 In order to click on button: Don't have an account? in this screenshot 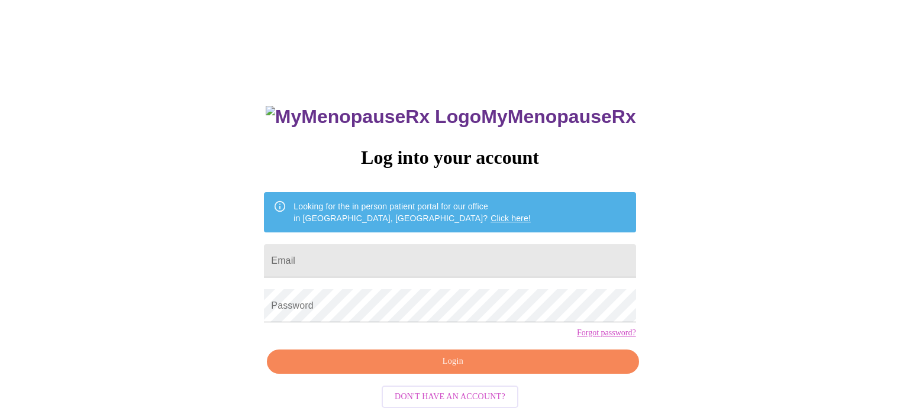, I will do `click(450, 397)`.